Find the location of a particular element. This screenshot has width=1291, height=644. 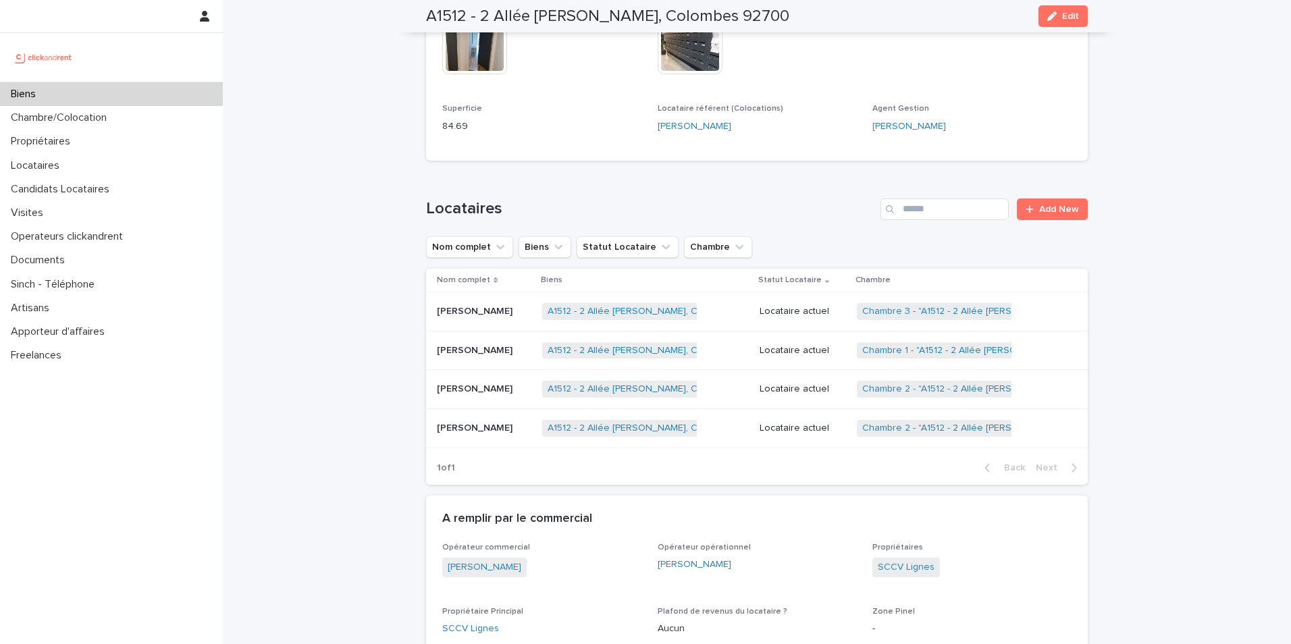

button: Back is located at coordinates (1002, 468).